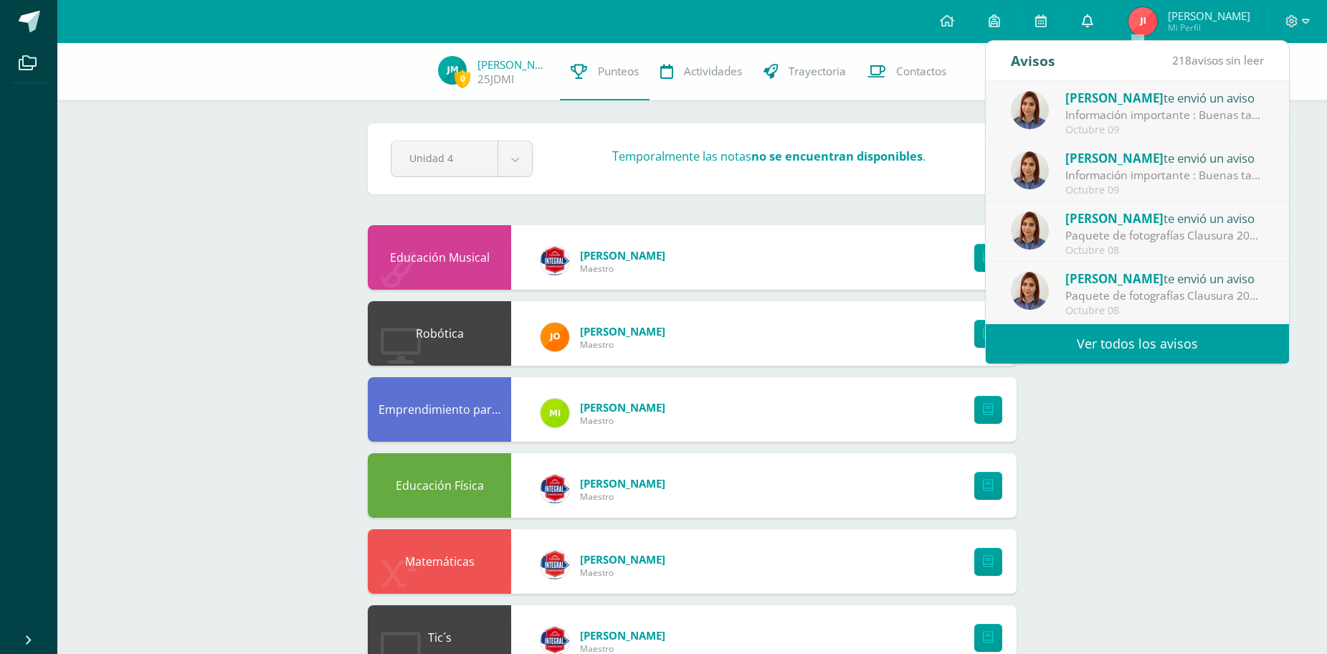 Image resolution: width=1327 pixels, height=654 pixels. What do you see at coordinates (440, 333) in the screenshot?
I see `div: Robótica` at bounding box center [440, 333].